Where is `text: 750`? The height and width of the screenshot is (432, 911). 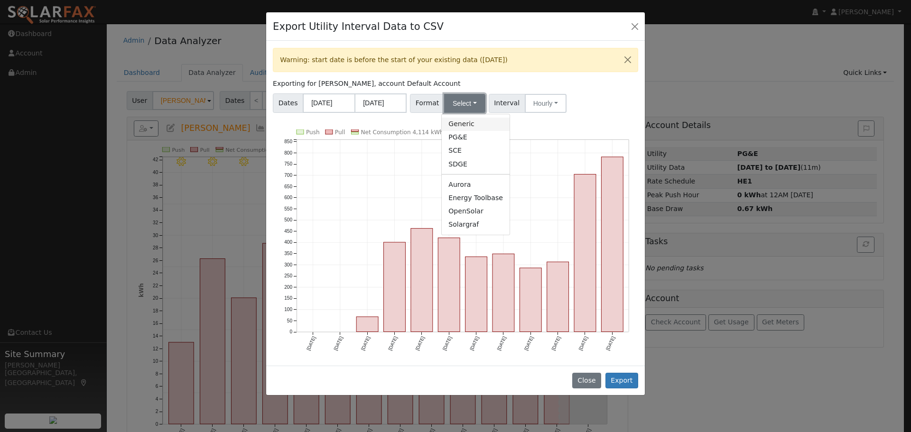 text: 750 is located at coordinates (288, 164).